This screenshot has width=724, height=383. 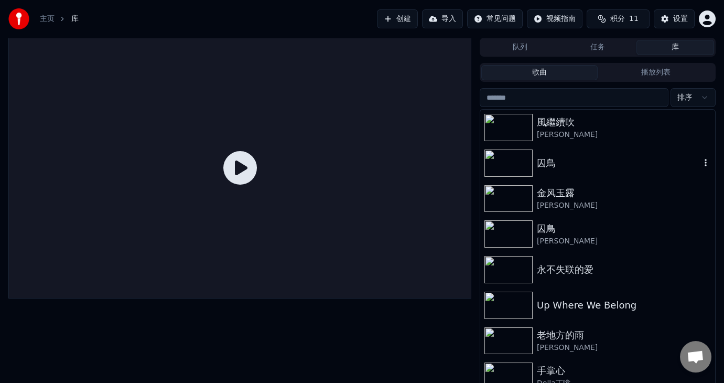 What do you see at coordinates (624, 193) in the screenshot?
I see `div: 金风玉露` at bounding box center [624, 193].